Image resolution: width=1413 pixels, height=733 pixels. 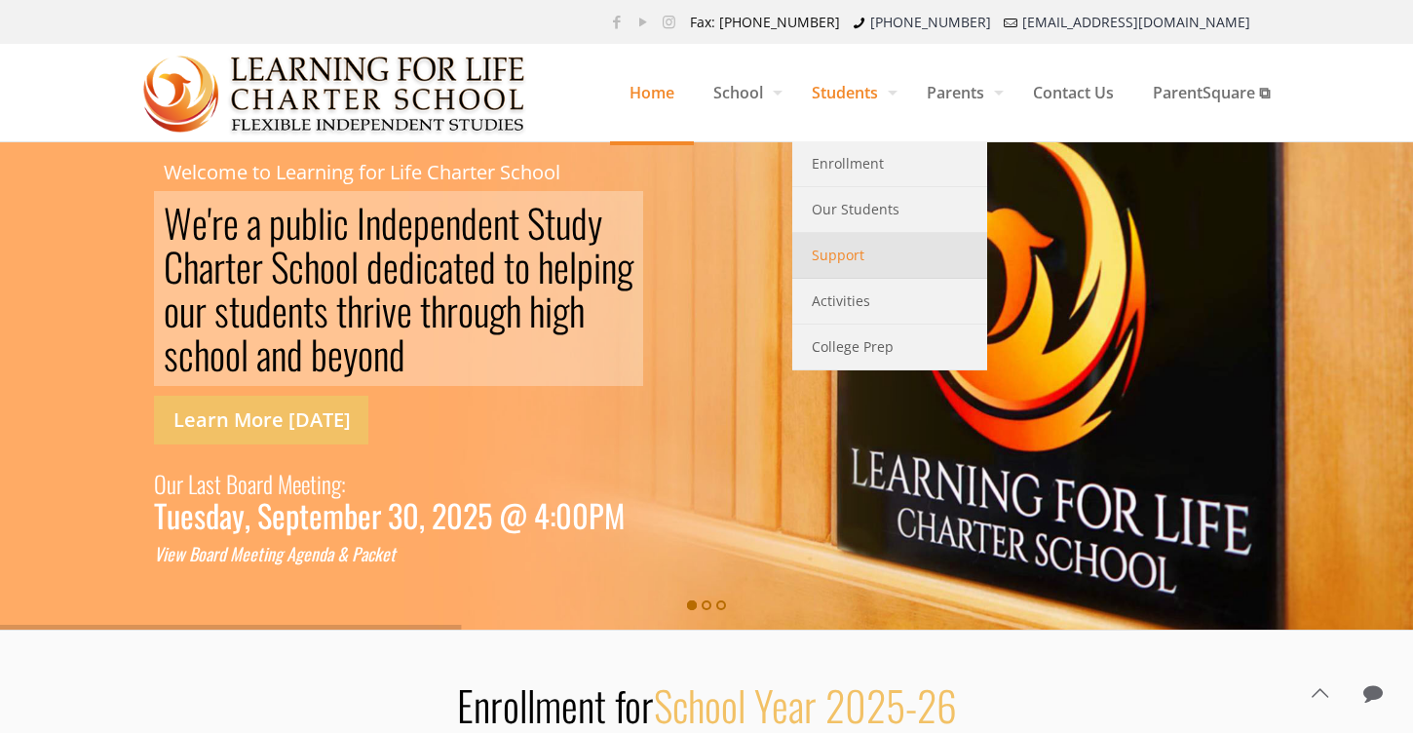 What do you see at coordinates (850, 93) in the screenshot?
I see `a: Students` at bounding box center [850, 93].